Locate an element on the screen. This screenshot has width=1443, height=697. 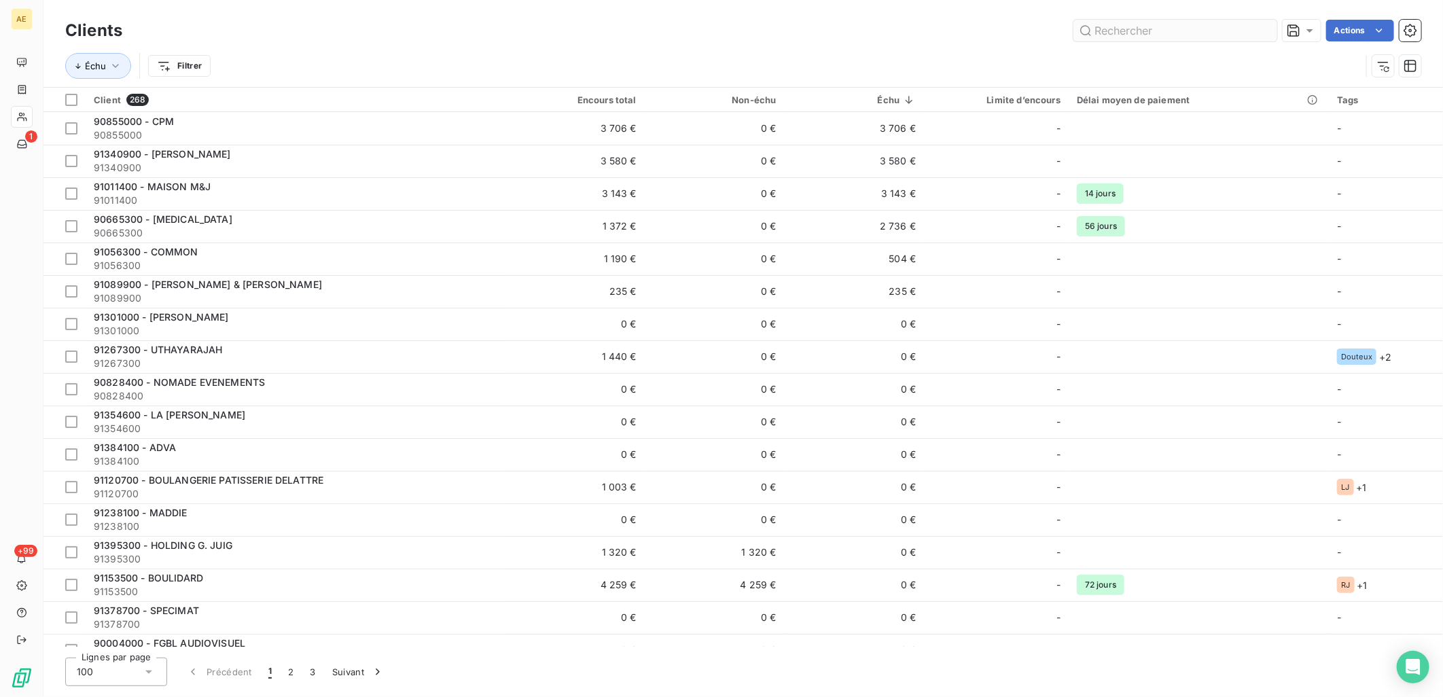
span: +99 is located at coordinates (26, 551).